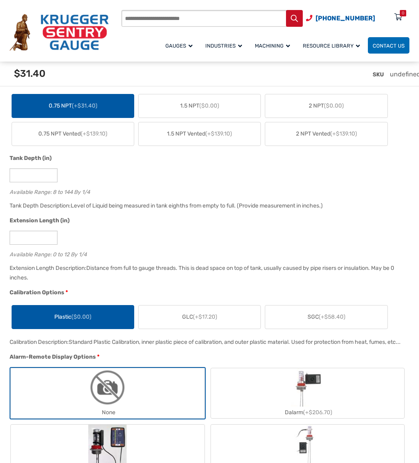 The width and height of the screenshot is (419, 463). What do you see at coordinates (327, 317) in the screenshot?
I see `span: SGC` at bounding box center [327, 317].